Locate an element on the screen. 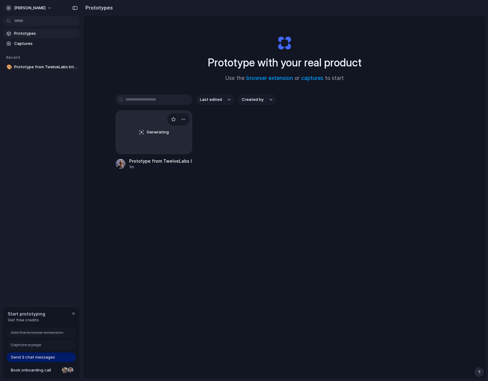 The width and height of the screenshot is (488, 381). button: Created by is located at coordinates (257, 100).